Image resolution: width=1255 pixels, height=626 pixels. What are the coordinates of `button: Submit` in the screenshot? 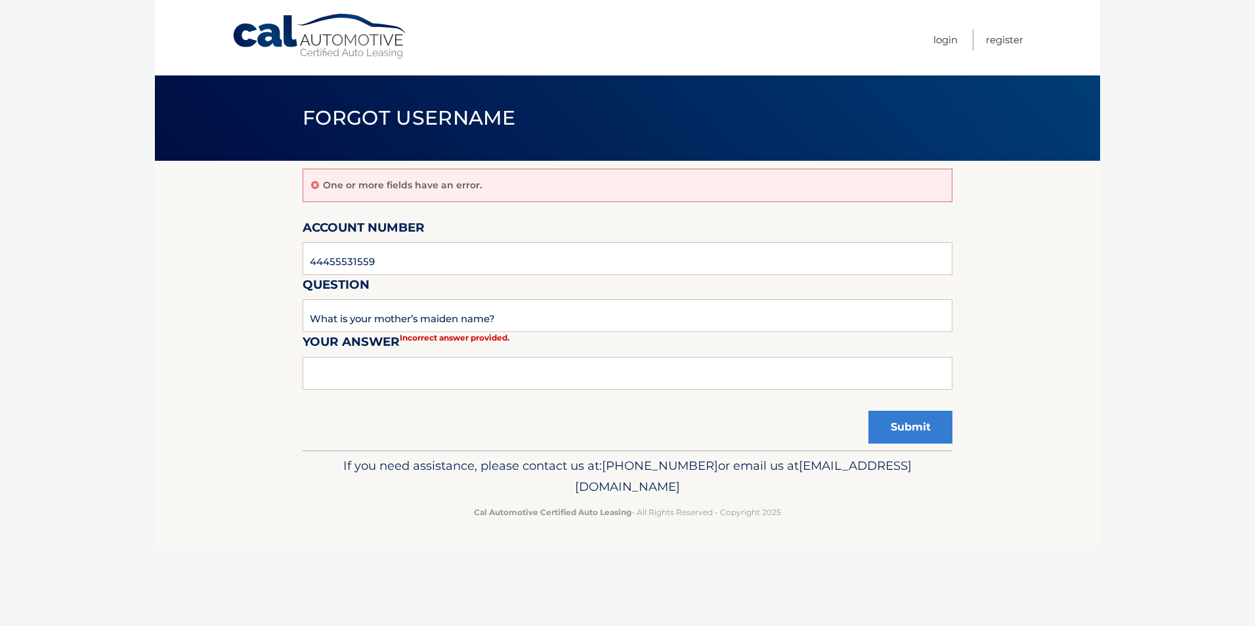 It's located at (911, 427).